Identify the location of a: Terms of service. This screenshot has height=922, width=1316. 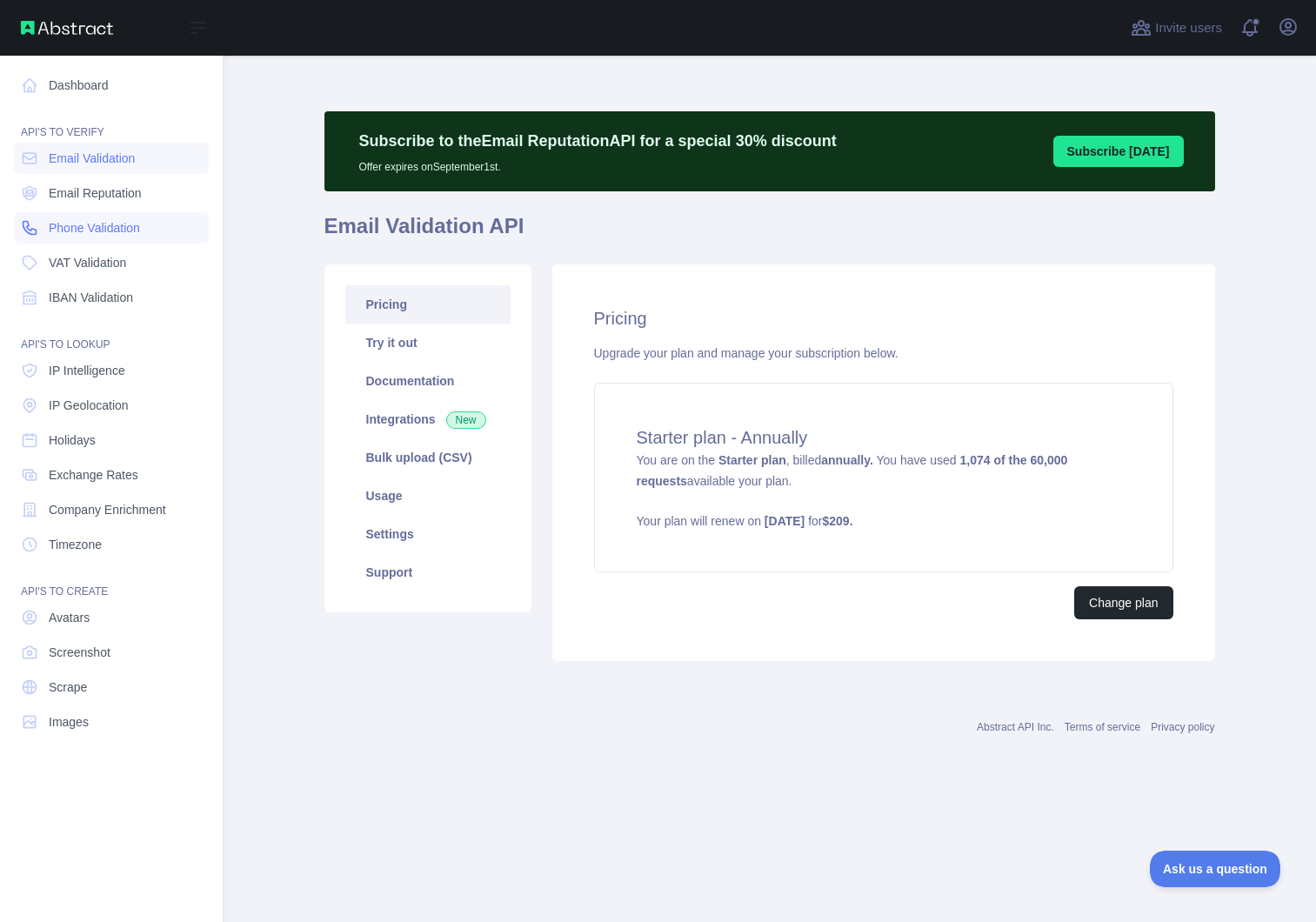
(1102, 727).